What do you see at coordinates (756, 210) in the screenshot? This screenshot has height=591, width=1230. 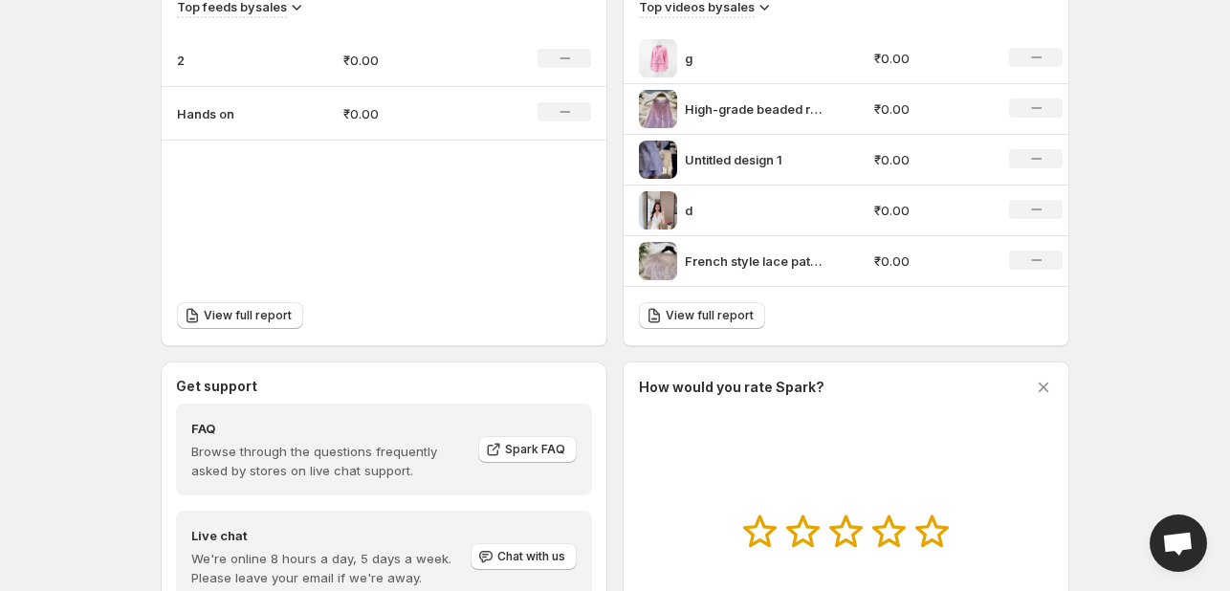 I see `p: d` at bounding box center [756, 210].